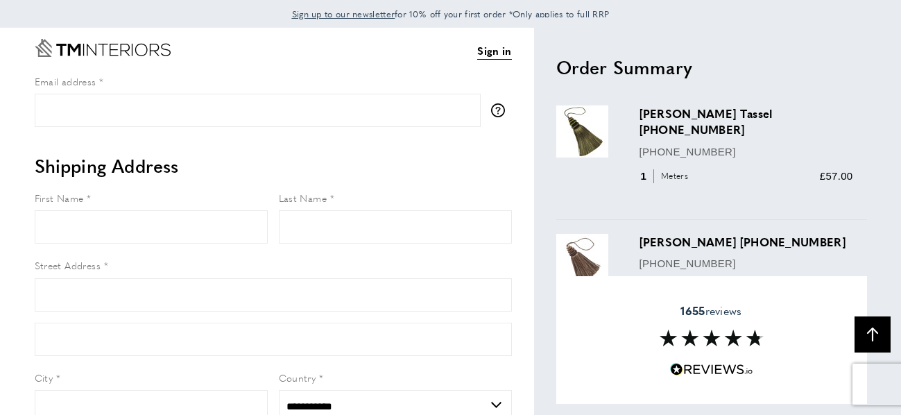 The height and width of the screenshot is (415, 901). What do you see at coordinates (343, 14) in the screenshot?
I see `a: Sign up to our newsletter` at bounding box center [343, 14].